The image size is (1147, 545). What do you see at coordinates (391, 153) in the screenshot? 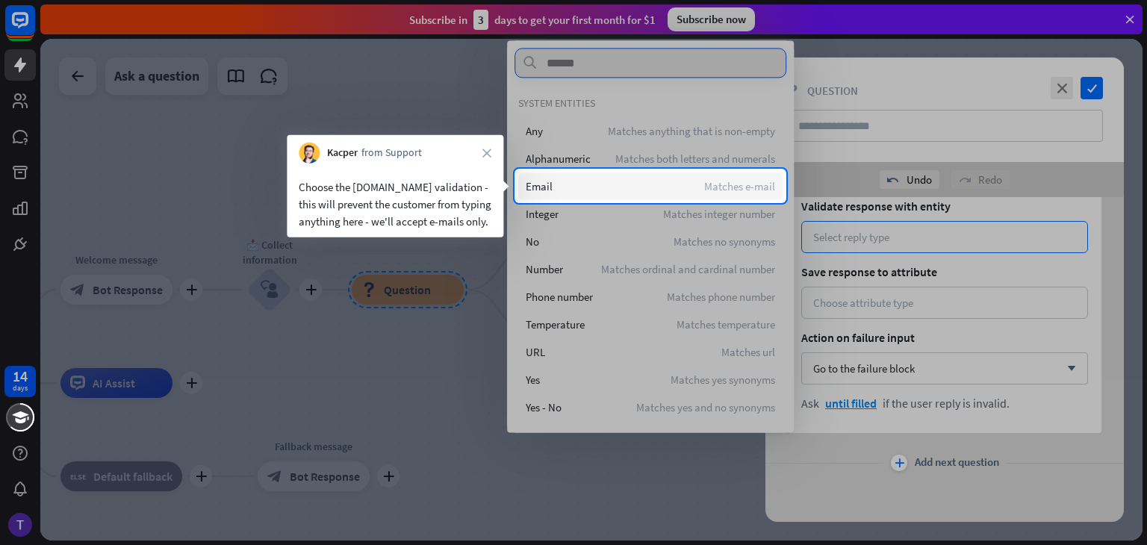
I see `span: from Support` at bounding box center [391, 153].